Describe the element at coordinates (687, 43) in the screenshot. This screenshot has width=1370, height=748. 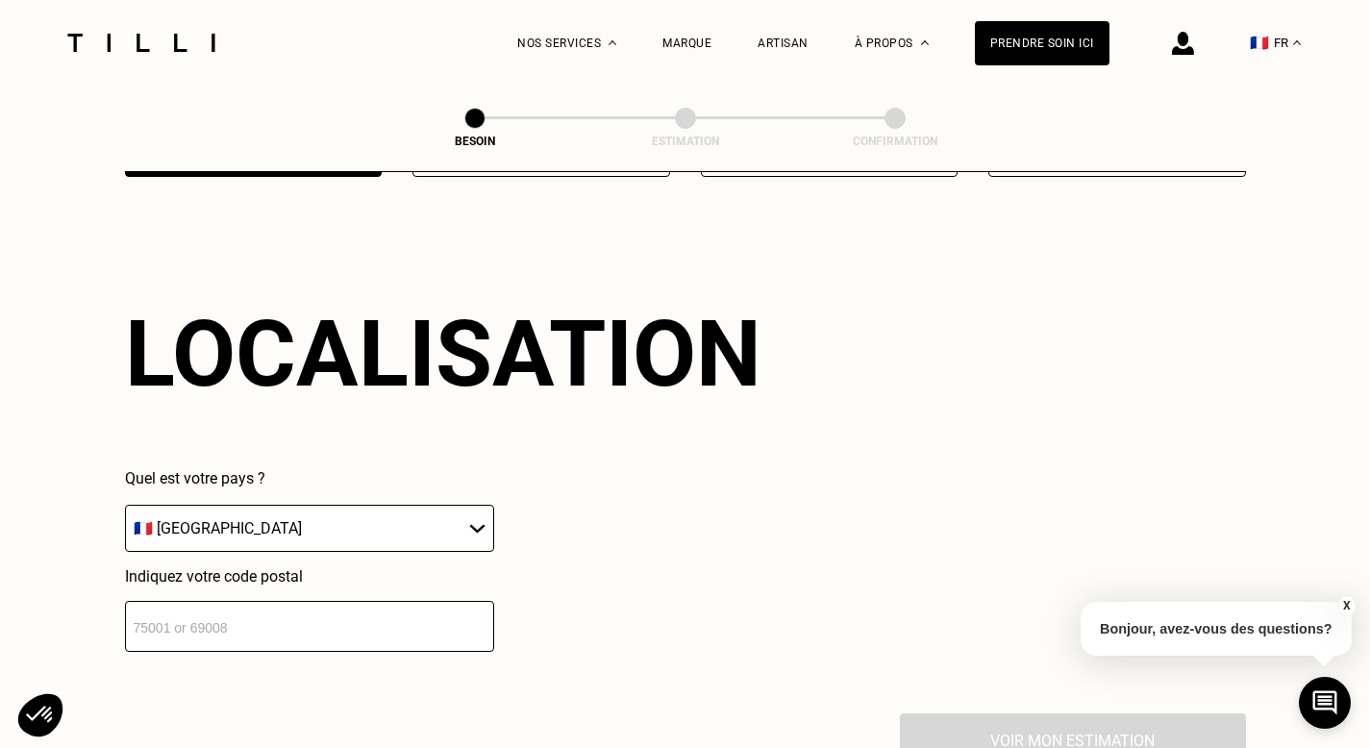
I see `a: Marque` at that location.